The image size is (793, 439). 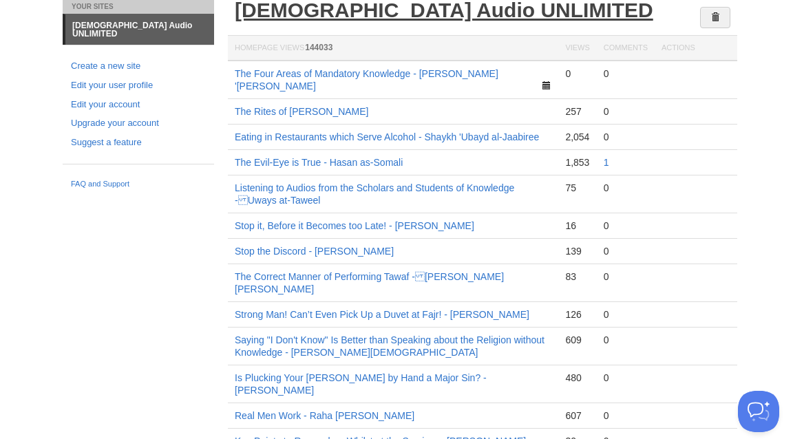 What do you see at coordinates (374, 194) in the screenshot?
I see `a: Listening to Audios from the Scholars and Students of Knowledge - Uways at-Taweel` at bounding box center [374, 194].